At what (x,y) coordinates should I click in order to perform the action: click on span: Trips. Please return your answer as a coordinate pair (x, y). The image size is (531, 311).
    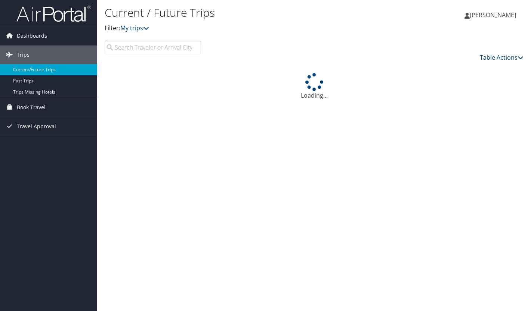
    Looking at the image, I should click on (23, 55).